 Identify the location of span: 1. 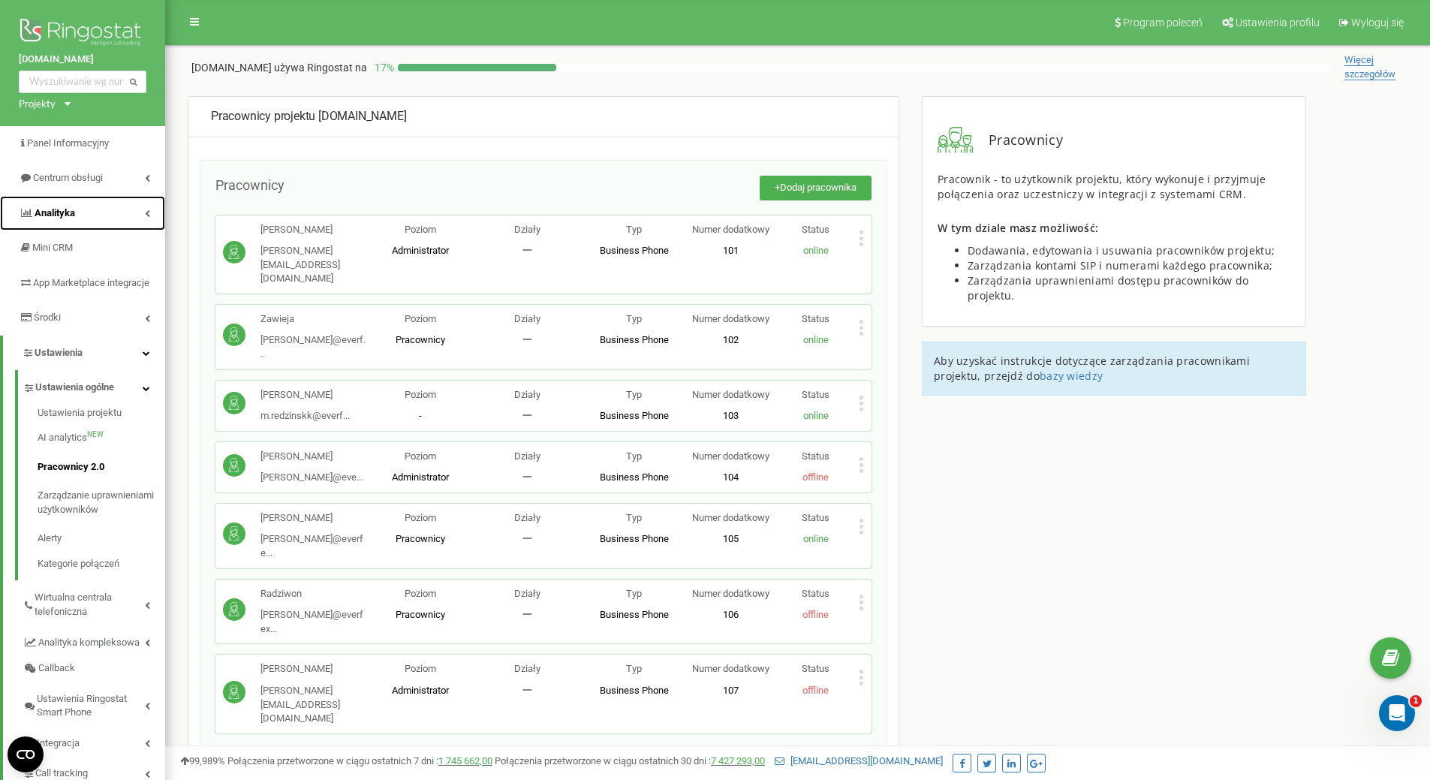
(1416, 701).